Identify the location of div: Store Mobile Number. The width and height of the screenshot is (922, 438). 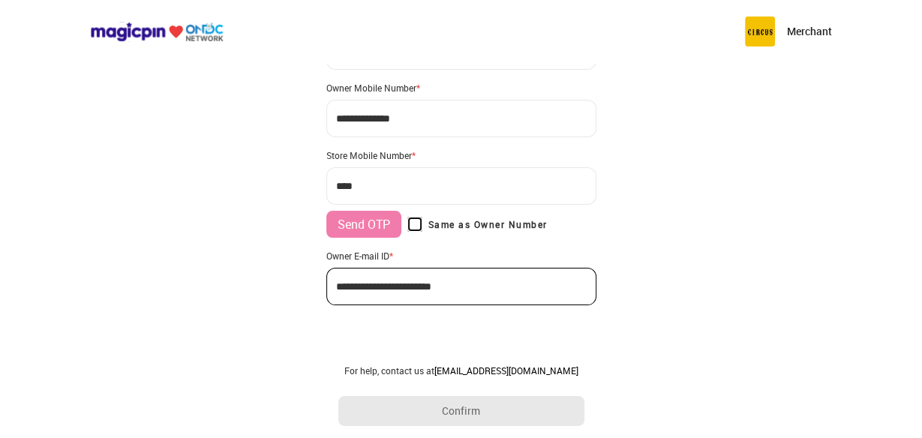
(461, 155).